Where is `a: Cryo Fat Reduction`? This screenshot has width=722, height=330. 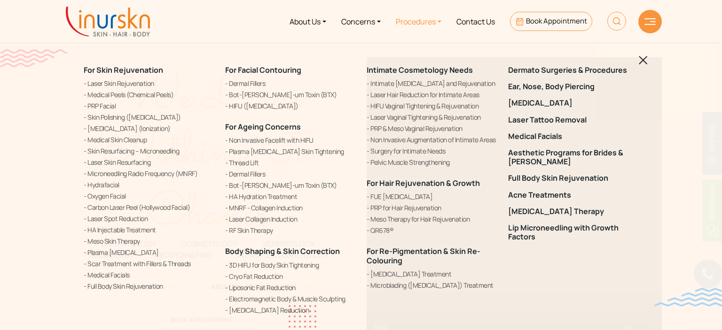
a: Cryo Fat Reduction is located at coordinates (290, 276).